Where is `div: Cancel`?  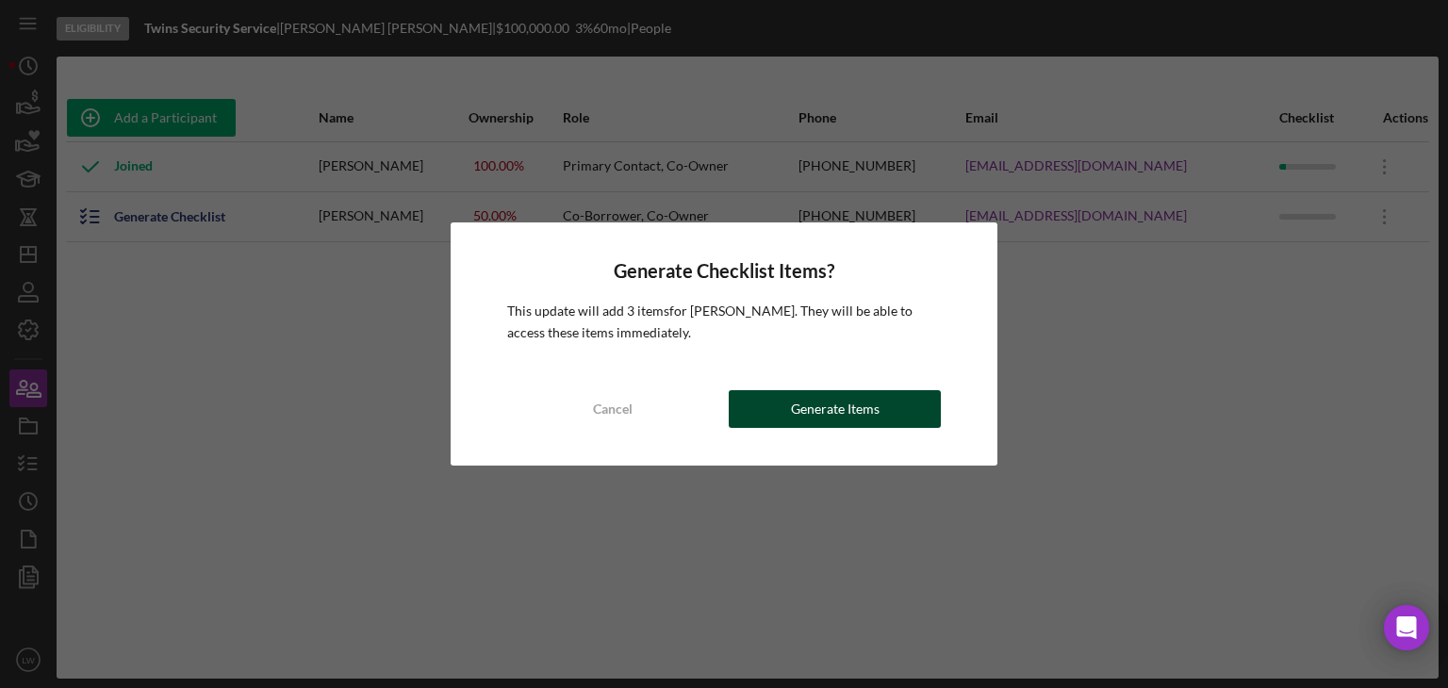 div: Cancel is located at coordinates (613, 409).